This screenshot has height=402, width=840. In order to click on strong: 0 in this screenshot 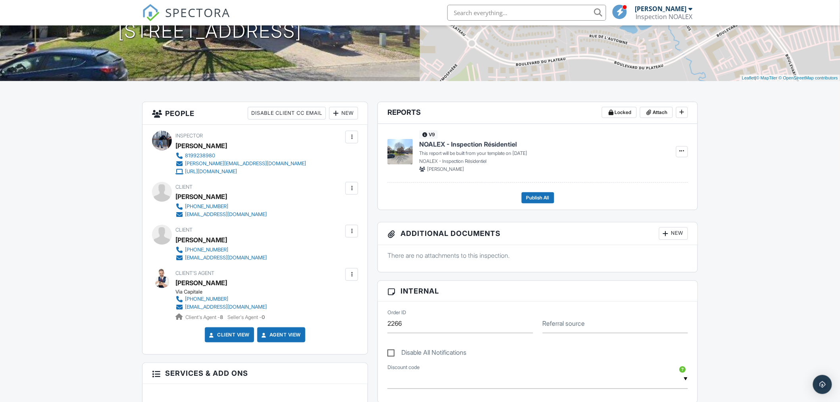, I will do `click(263, 317)`.